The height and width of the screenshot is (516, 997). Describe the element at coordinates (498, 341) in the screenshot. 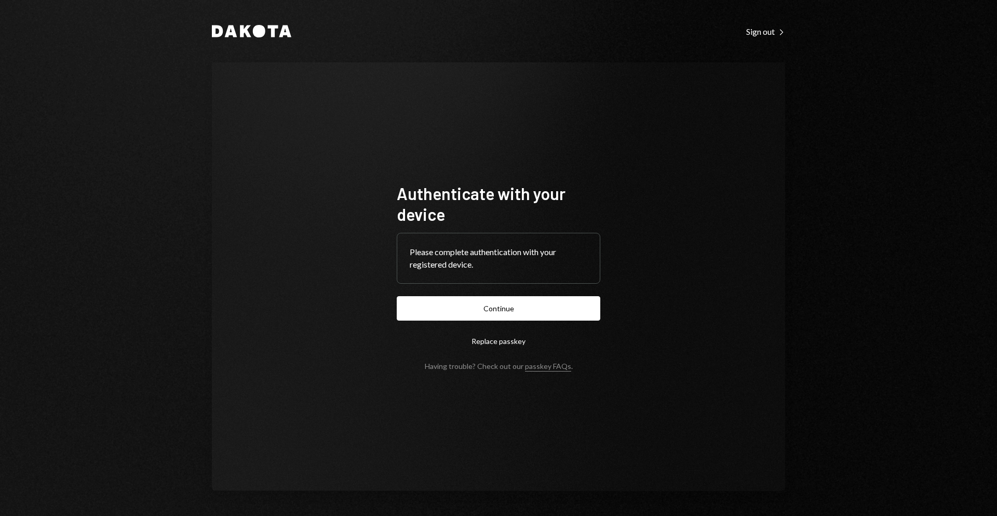

I see `button: Replace passkey` at that location.